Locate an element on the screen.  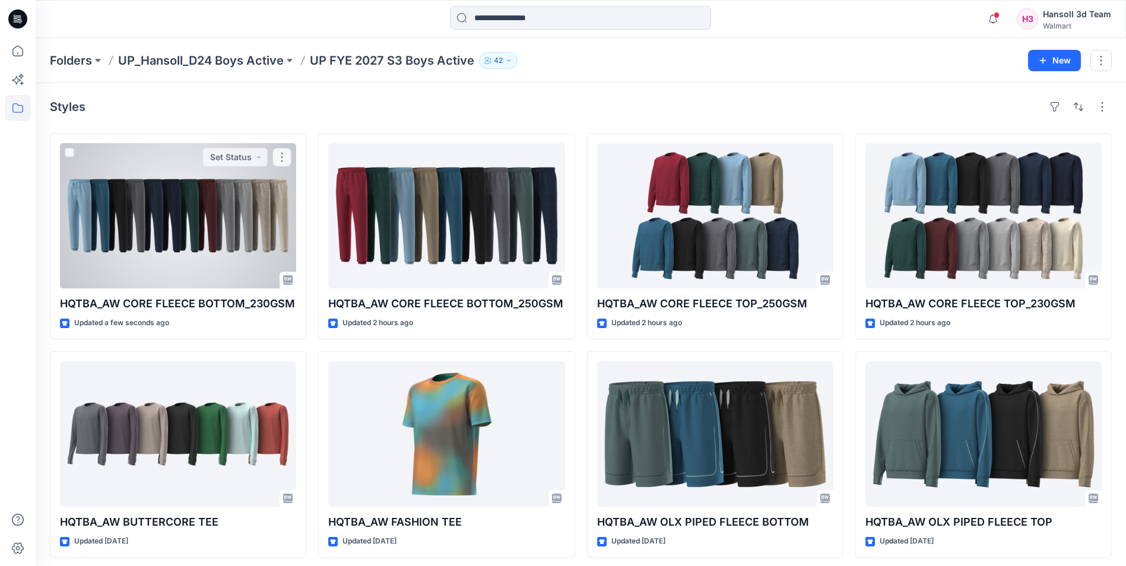
p: HQTBA_AW CORE FLEECE BOTTOM_250GSM is located at coordinates (446, 304).